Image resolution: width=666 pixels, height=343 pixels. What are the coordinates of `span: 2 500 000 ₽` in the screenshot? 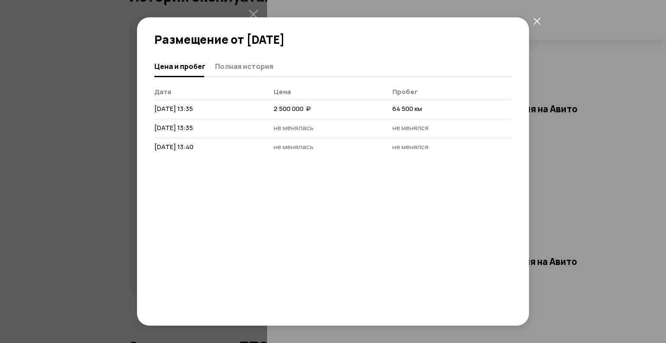 It's located at (292, 108).